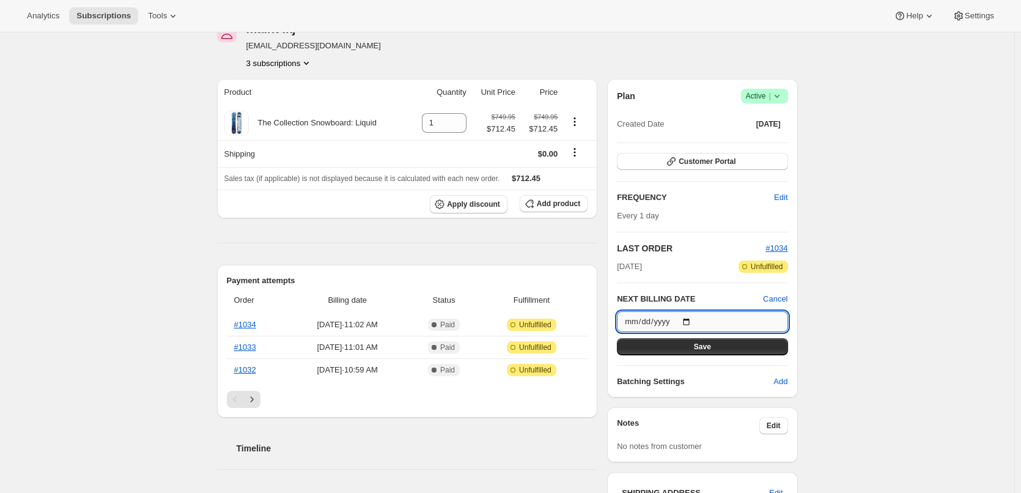 This screenshot has height=493, width=1021. Describe the element at coordinates (362, 179) in the screenshot. I see `span: Sales tax (if applicable) is not displayed because it is calculated with each new order.` at that location.